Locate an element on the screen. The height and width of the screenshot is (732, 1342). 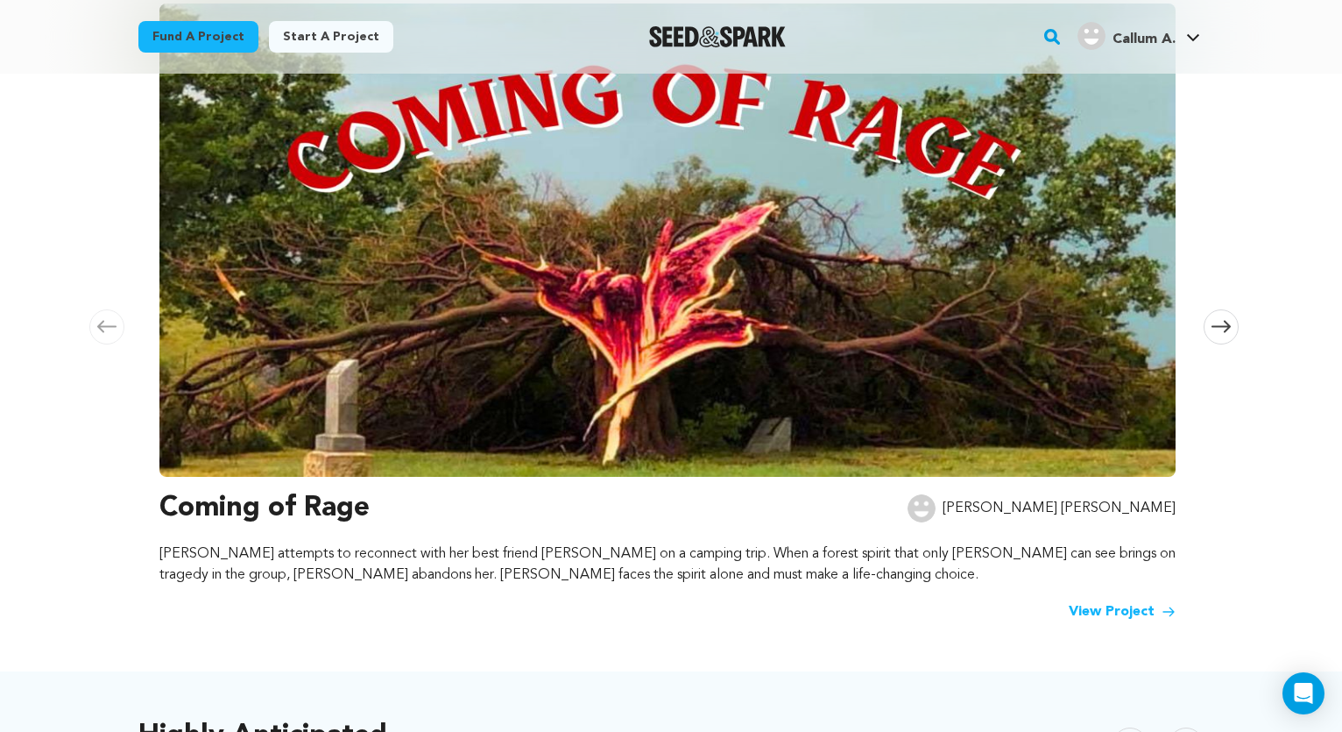
a: View Project is located at coordinates (1122, 612).